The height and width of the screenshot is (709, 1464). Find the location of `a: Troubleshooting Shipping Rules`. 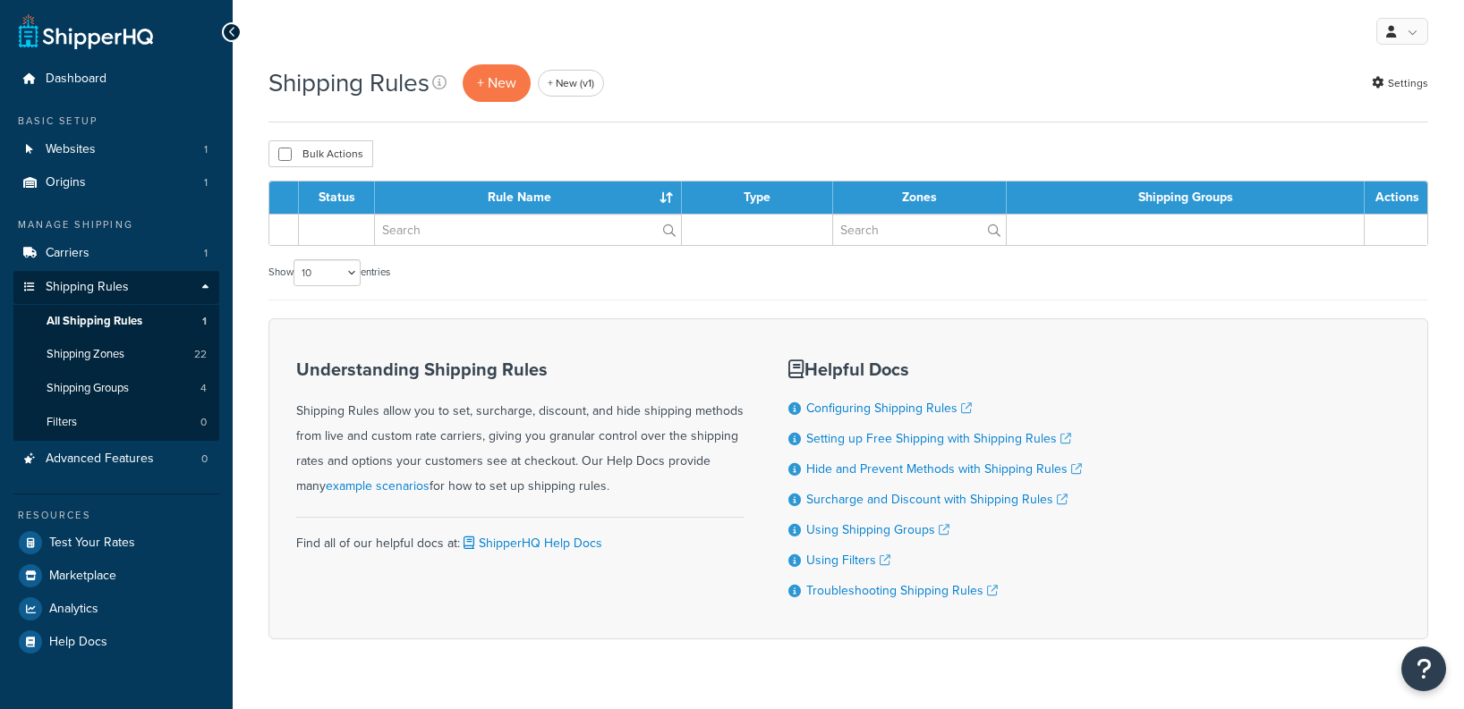

a: Troubleshooting Shipping Rules is located at coordinates (902, 590).